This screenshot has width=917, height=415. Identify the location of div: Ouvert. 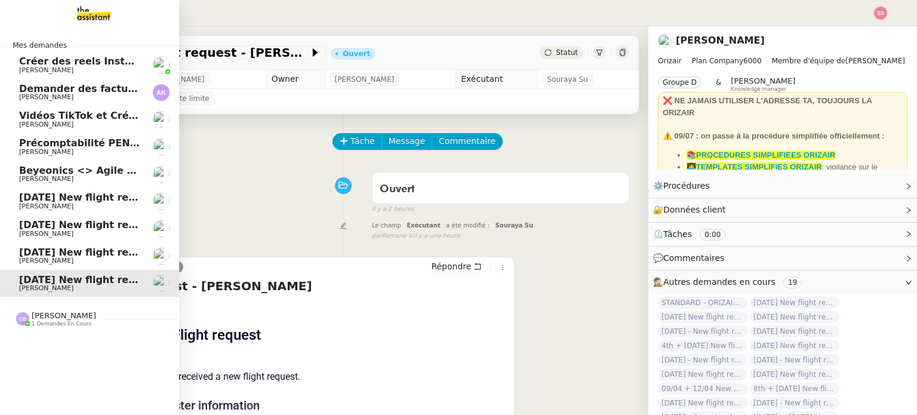
(356, 54).